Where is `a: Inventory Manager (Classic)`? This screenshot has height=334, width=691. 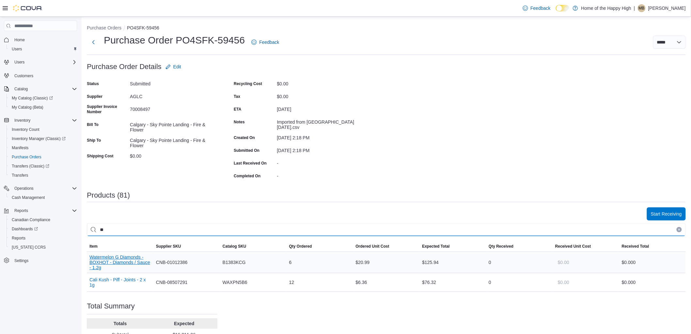 a: Inventory Manager (Classic) is located at coordinates (43, 139).